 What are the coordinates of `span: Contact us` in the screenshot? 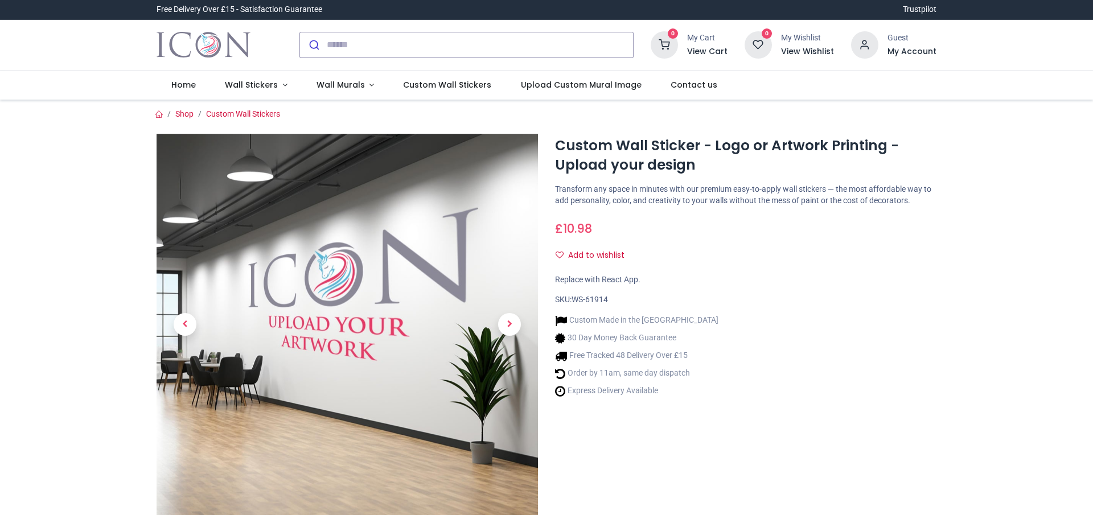 It's located at (694, 85).